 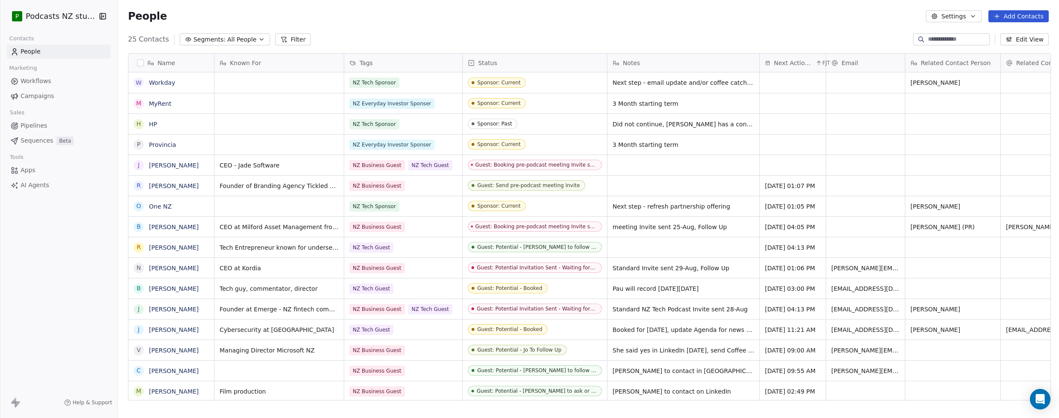 What do you see at coordinates (149, 39) in the screenshot?
I see `span: 25 Contacts` at bounding box center [149, 39].